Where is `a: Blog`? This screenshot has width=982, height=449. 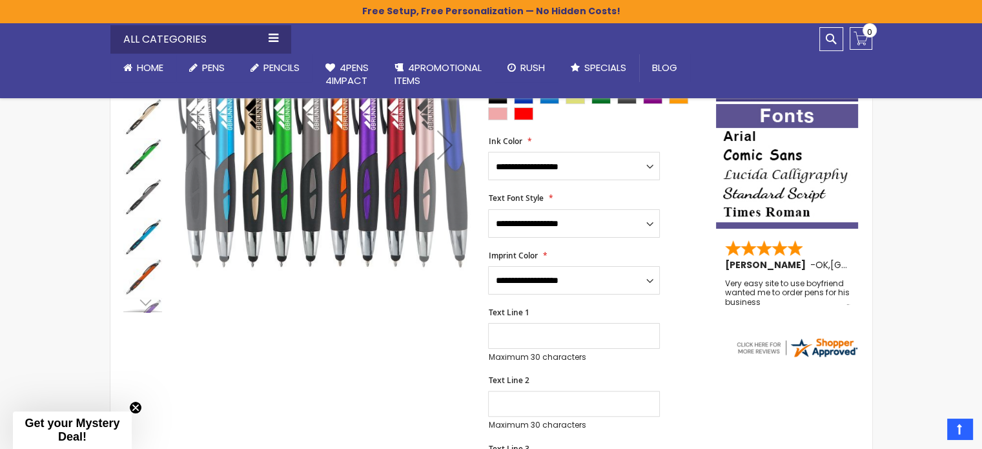 a: Blog is located at coordinates (664, 68).